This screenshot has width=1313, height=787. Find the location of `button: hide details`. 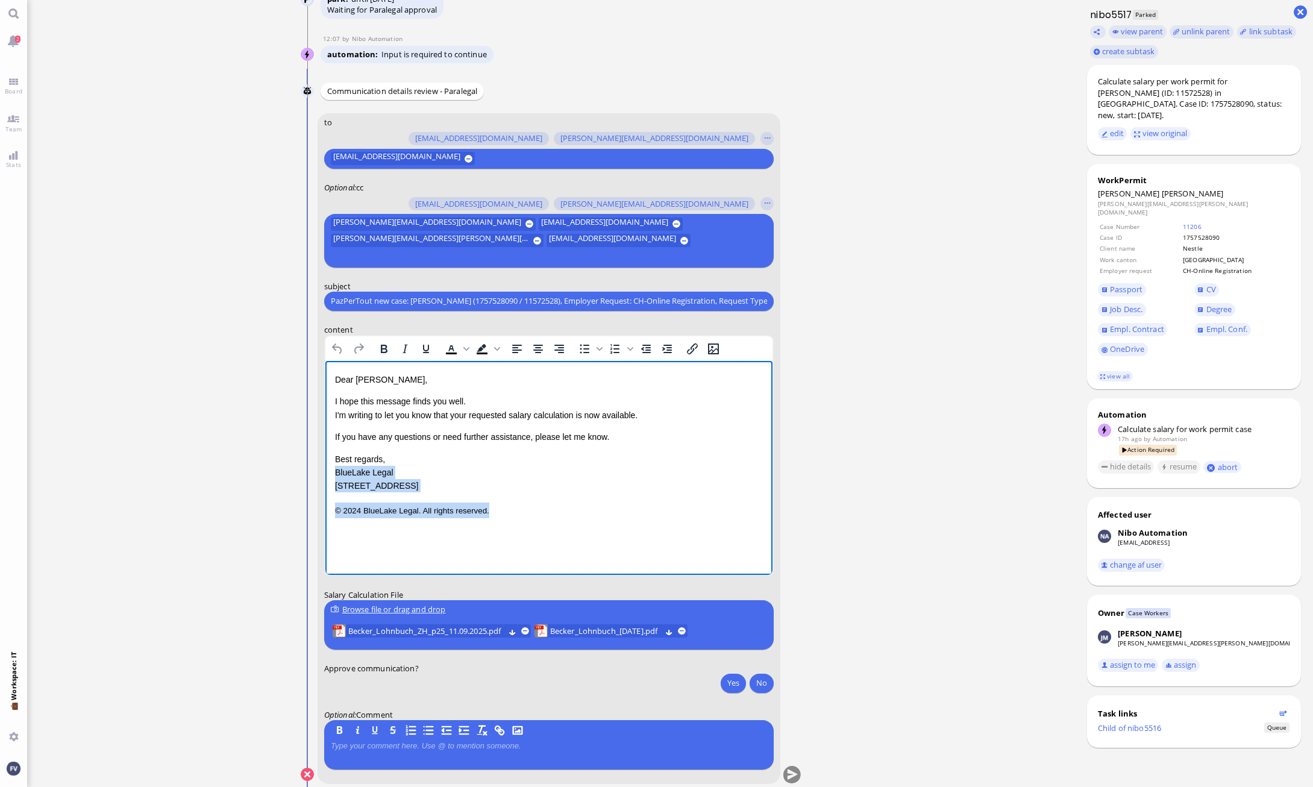

button: hide details is located at coordinates (1126, 467).